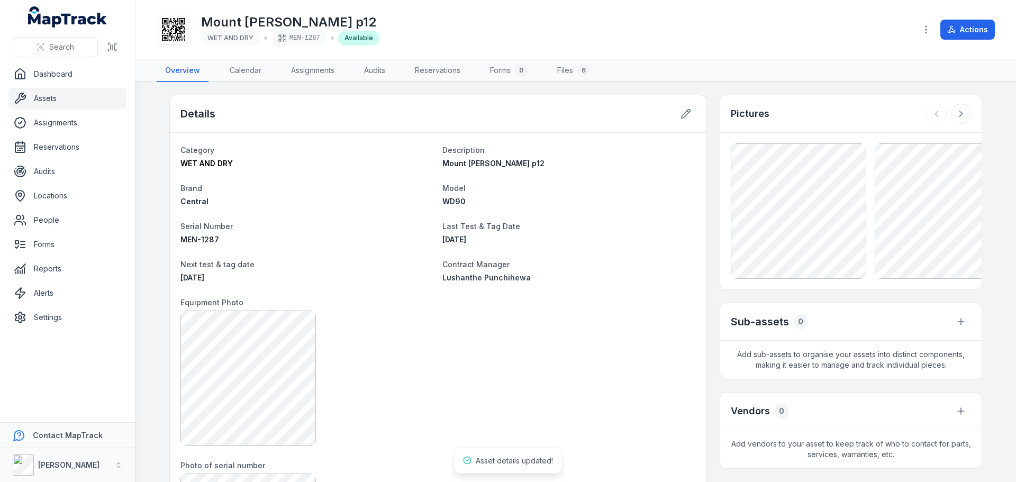  What do you see at coordinates (206, 226) in the screenshot?
I see `span: Serial Number` at bounding box center [206, 226].